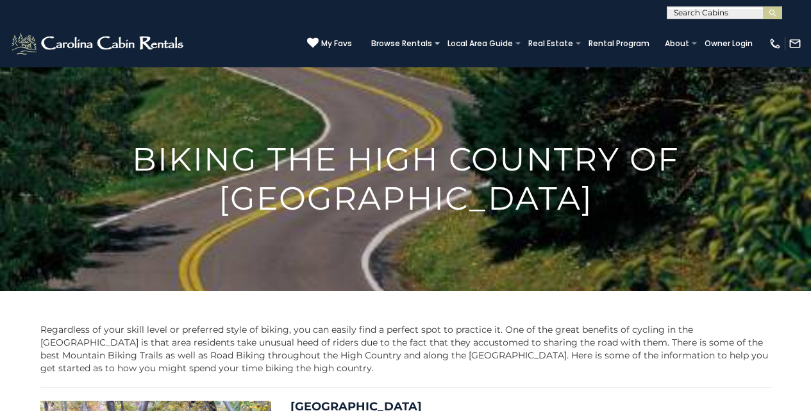  Describe the element at coordinates (795, 44) in the screenshot. I see `img: mail-regular-white.png` at that location.